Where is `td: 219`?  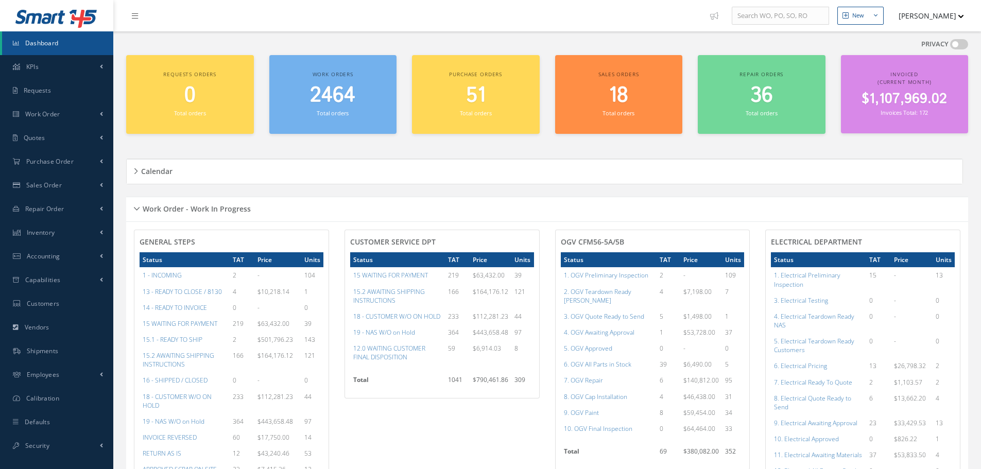
td: 219 is located at coordinates (457, 275).